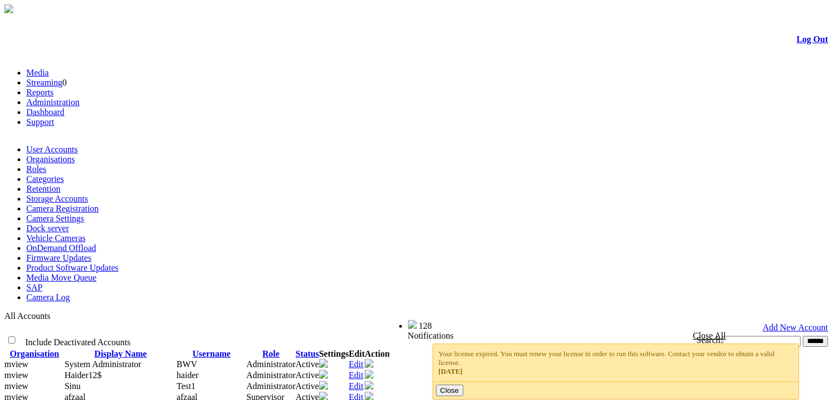 The height and width of the screenshot is (400, 834). Describe the element at coordinates (62, 208) in the screenshot. I see `a: Camera Registration` at that location.